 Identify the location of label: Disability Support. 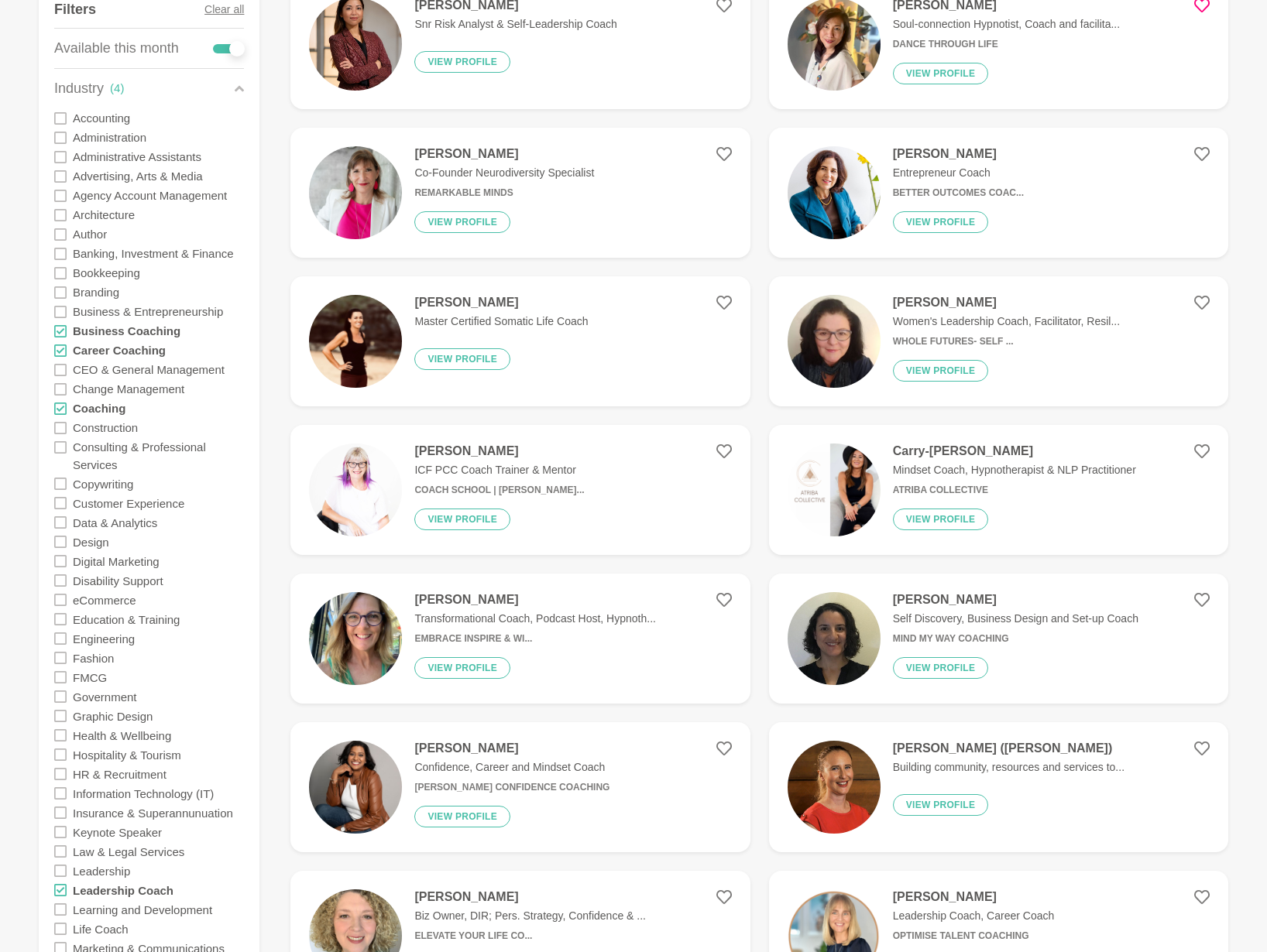
(118, 580).